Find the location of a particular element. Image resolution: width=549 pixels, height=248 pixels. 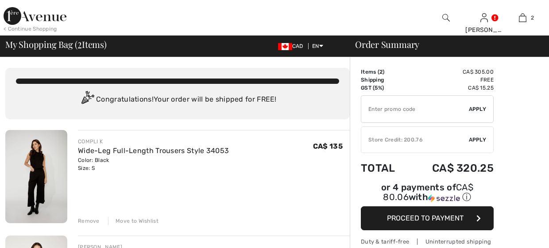

span: EN is located at coordinates (318, 46).